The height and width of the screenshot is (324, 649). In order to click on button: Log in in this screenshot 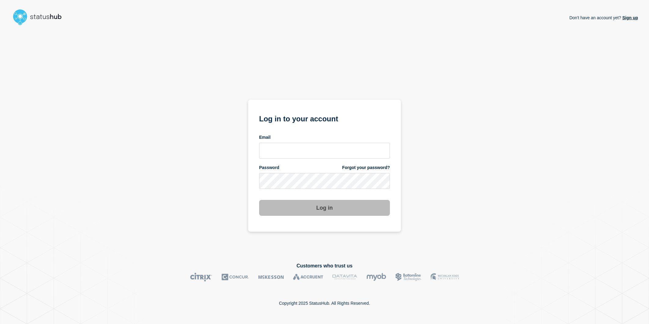, I will do `click(325, 208)`.